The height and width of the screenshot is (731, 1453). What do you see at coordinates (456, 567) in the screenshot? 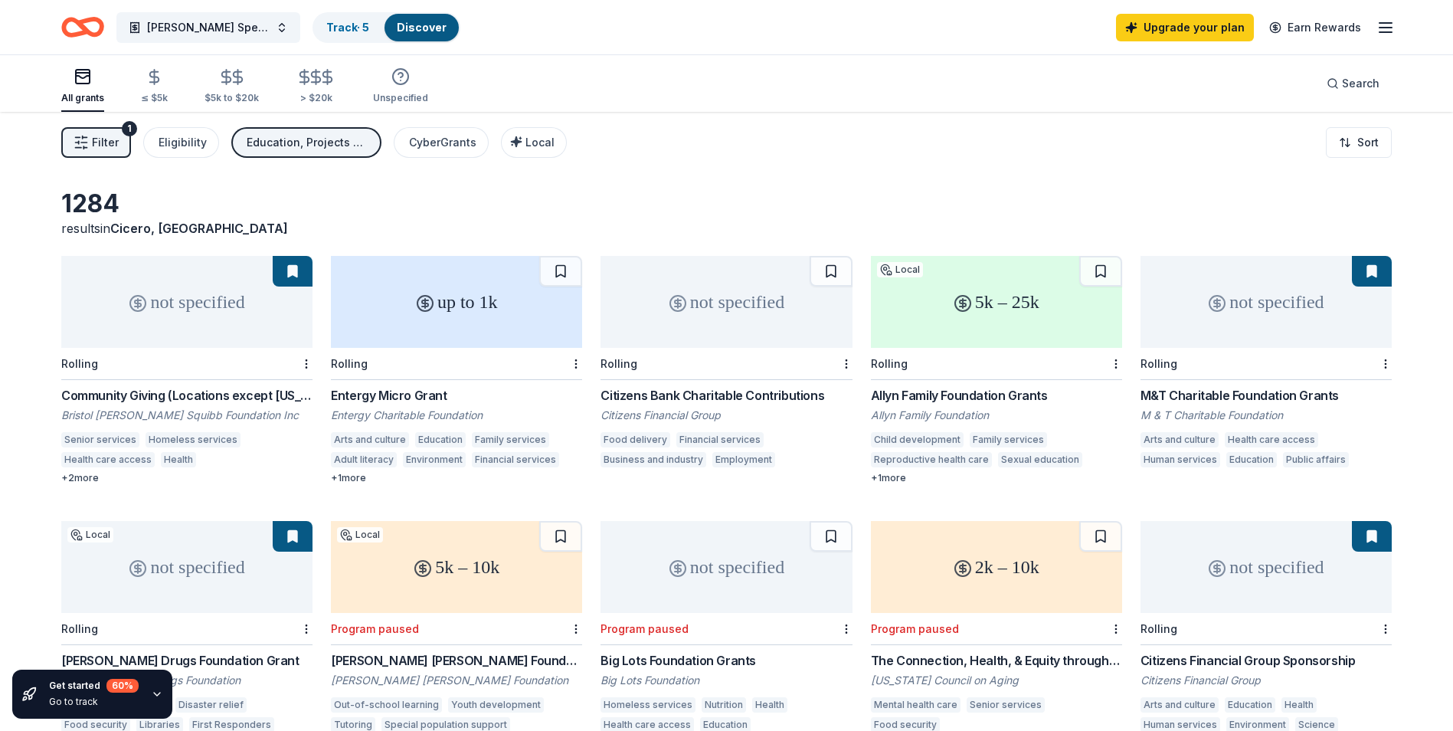
I see `div: 5k – 10k` at bounding box center [456, 567].